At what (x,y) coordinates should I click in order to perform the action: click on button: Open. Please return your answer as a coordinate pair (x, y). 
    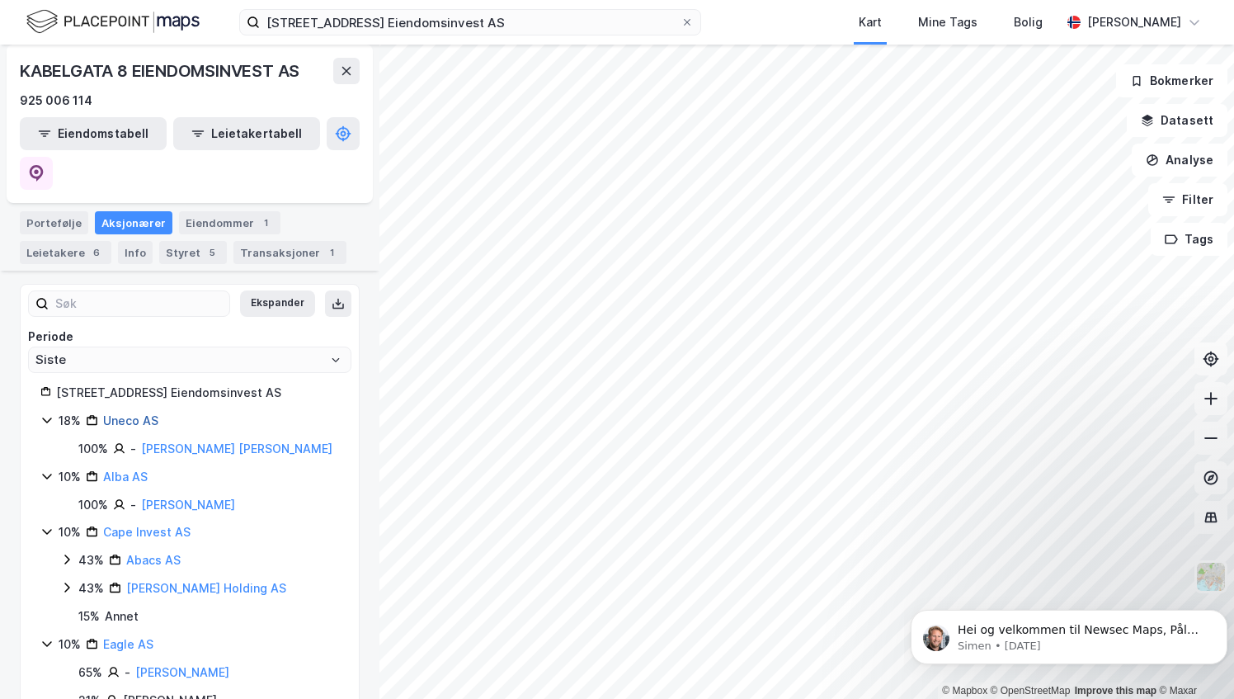
    Looking at the image, I should click on (336, 360).